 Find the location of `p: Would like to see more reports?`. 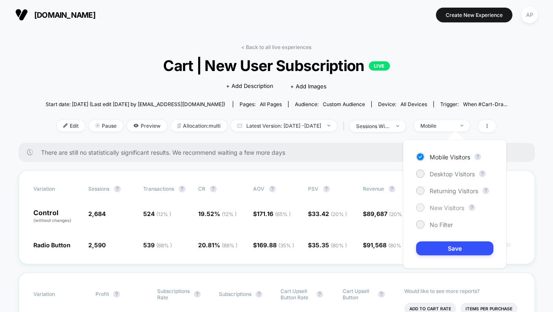

p: Would like to see more reports? is located at coordinates (461, 290).